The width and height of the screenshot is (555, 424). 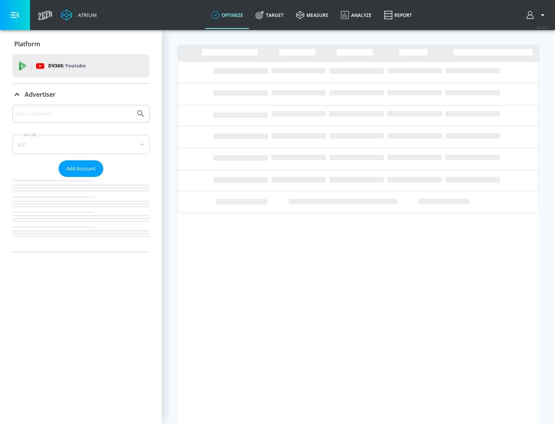 I want to click on button: Add Account, so click(x=81, y=168).